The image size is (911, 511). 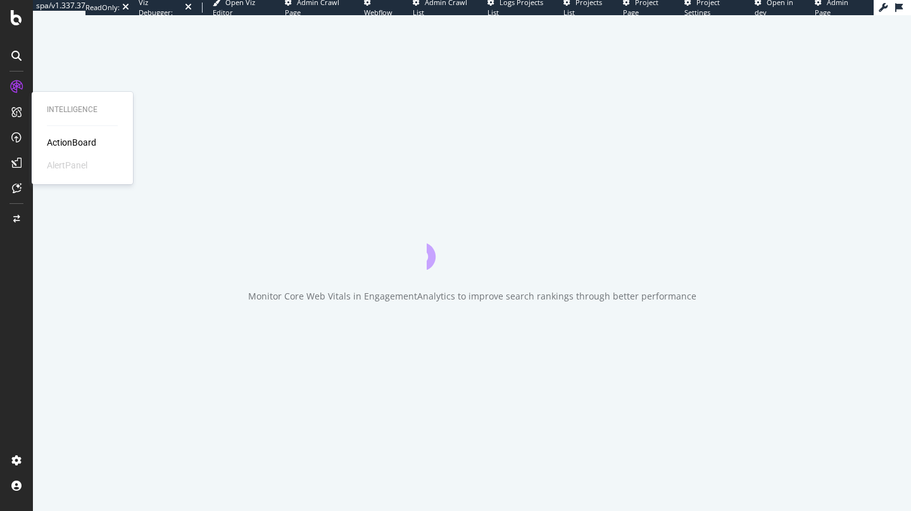 What do you see at coordinates (472, 296) in the screenshot?
I see `div: Monitor Core Web Vitals in EngagementAnalytics to improve search rankings through better performance` at bounding box center [472, 296].